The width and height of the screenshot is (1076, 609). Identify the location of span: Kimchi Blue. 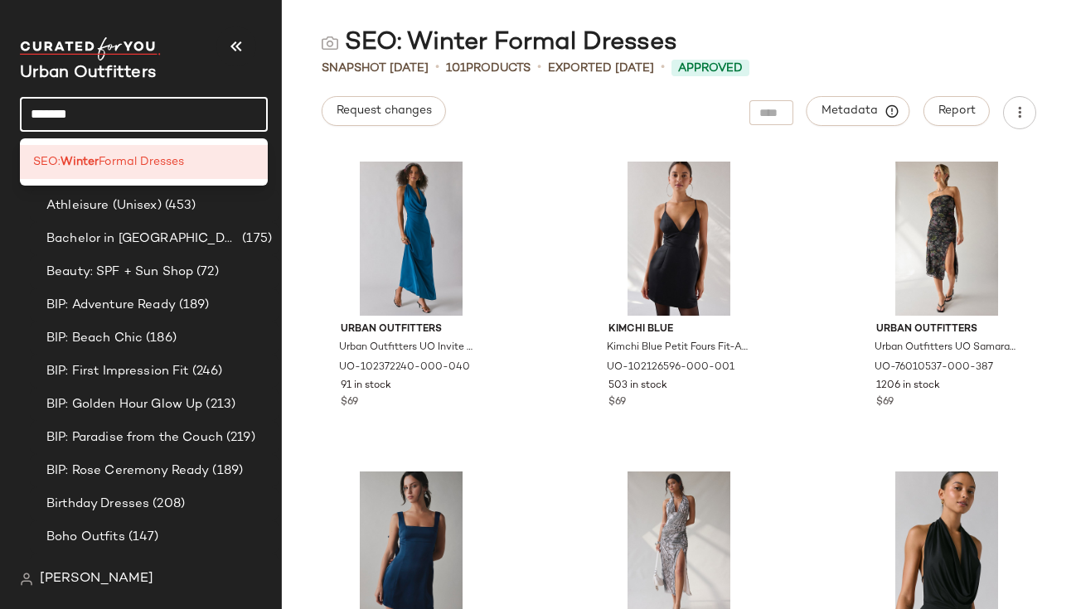
(679, 330).